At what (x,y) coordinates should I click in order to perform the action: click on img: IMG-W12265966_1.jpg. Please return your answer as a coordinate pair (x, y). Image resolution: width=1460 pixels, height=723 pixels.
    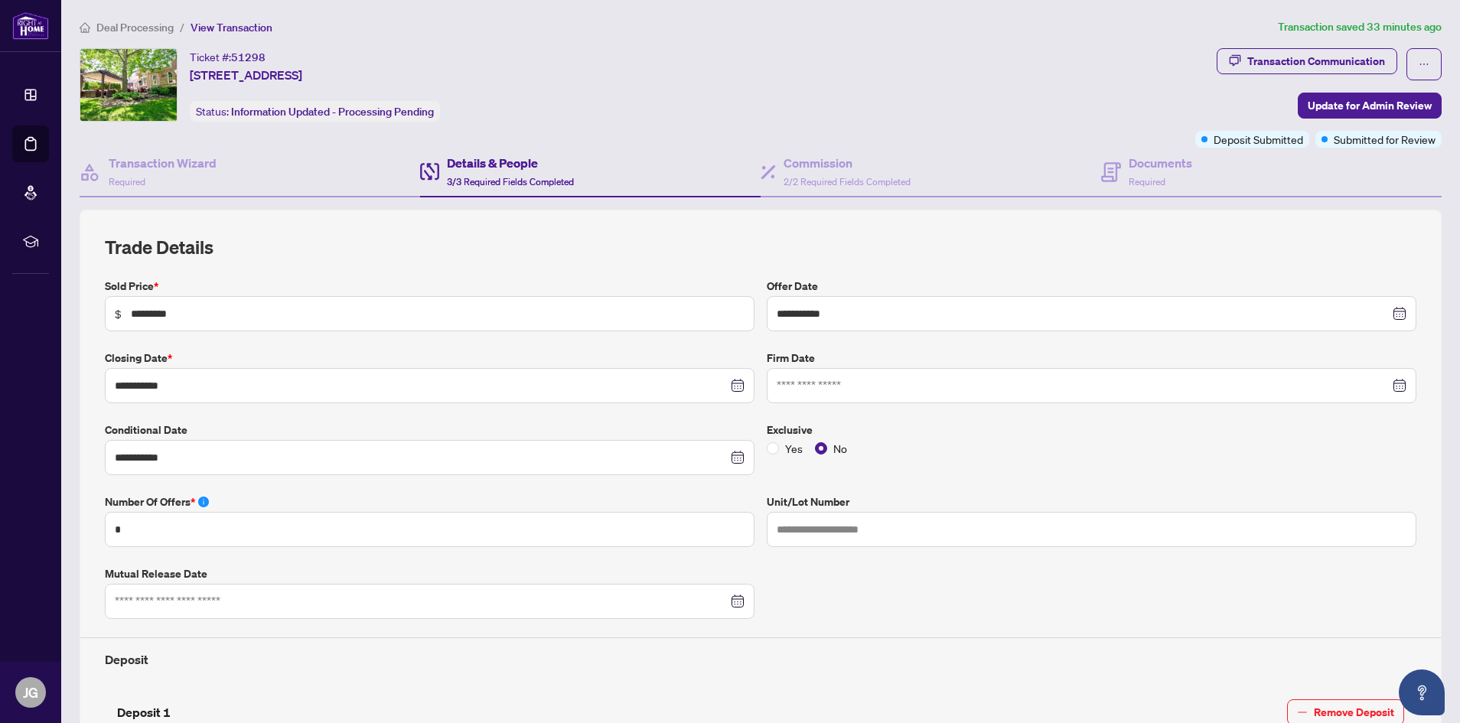
    Looking at the image, I should click on (129, 85).